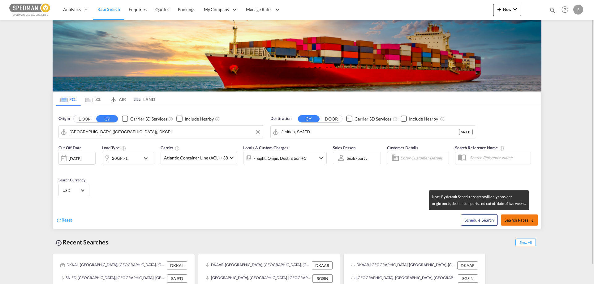  Describe the element at coordinates (82, 242) in the screenshot. I see `div: Recent Searches` at that location.